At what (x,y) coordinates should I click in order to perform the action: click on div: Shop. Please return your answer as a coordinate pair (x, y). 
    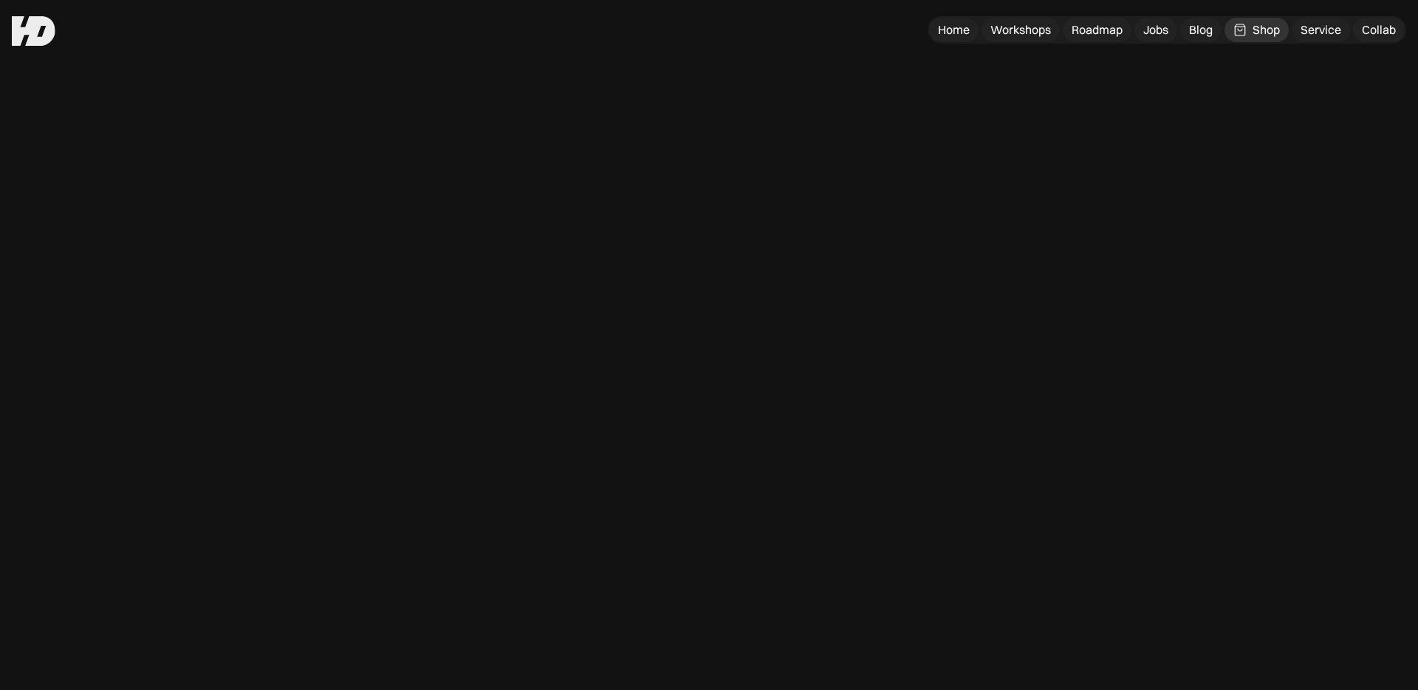
    Looking at the image, I should click on (1266, 30).